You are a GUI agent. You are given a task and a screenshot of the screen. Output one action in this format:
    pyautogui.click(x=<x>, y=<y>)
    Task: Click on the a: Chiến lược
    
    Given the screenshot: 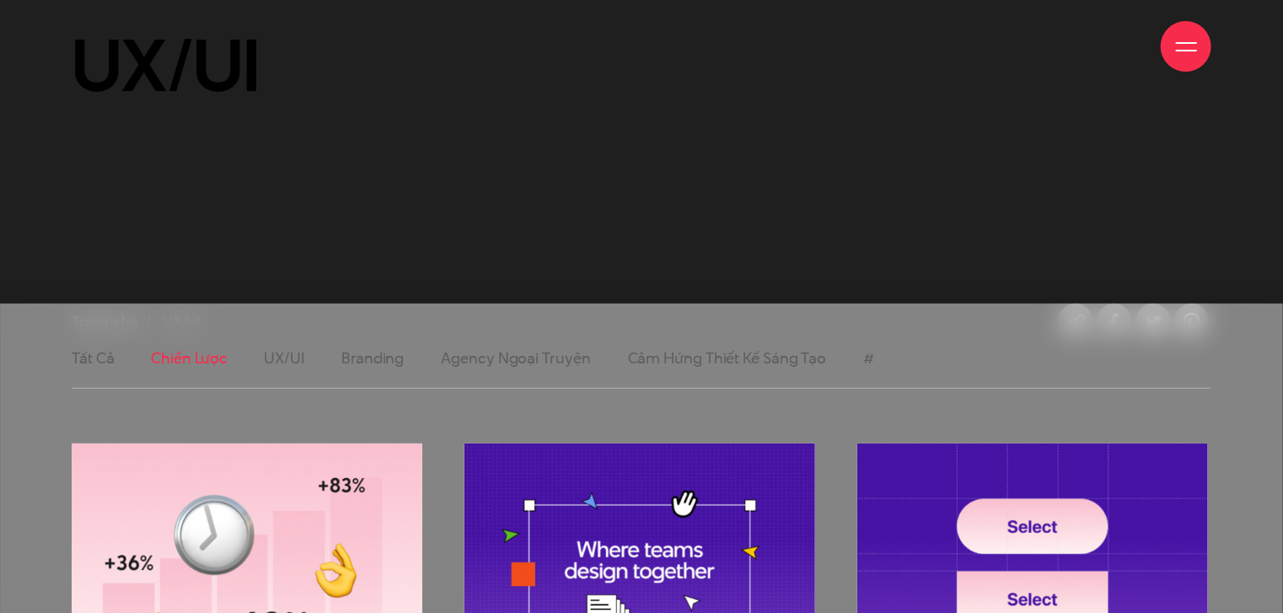 What is the action you would take?
    pyautogui.click(x=189, y=357)
    